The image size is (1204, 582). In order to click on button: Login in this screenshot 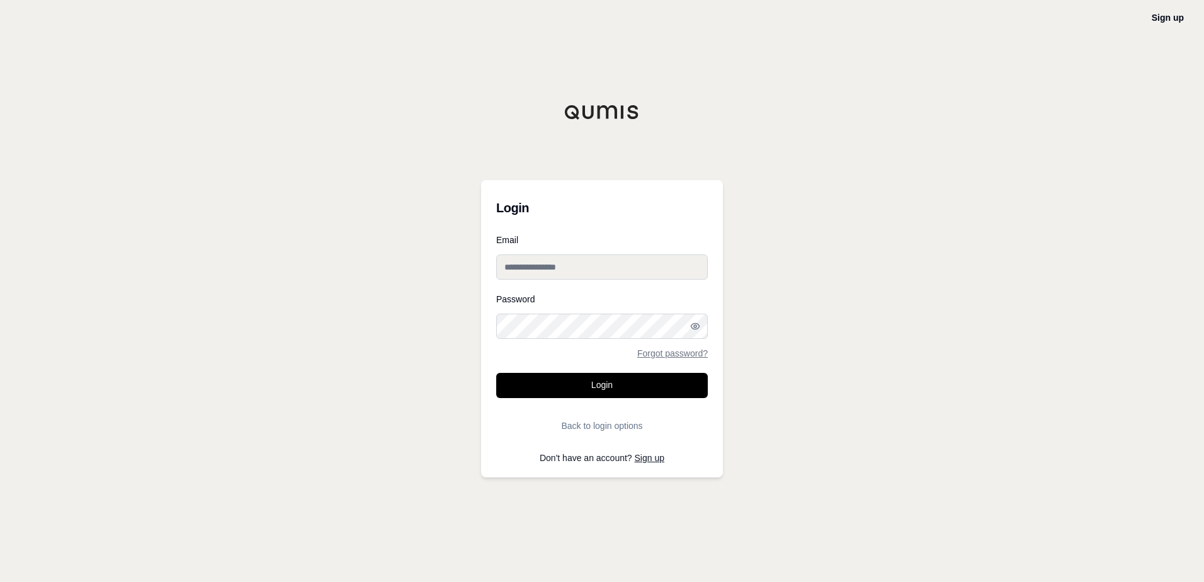, I will do `click(602, 385)`.